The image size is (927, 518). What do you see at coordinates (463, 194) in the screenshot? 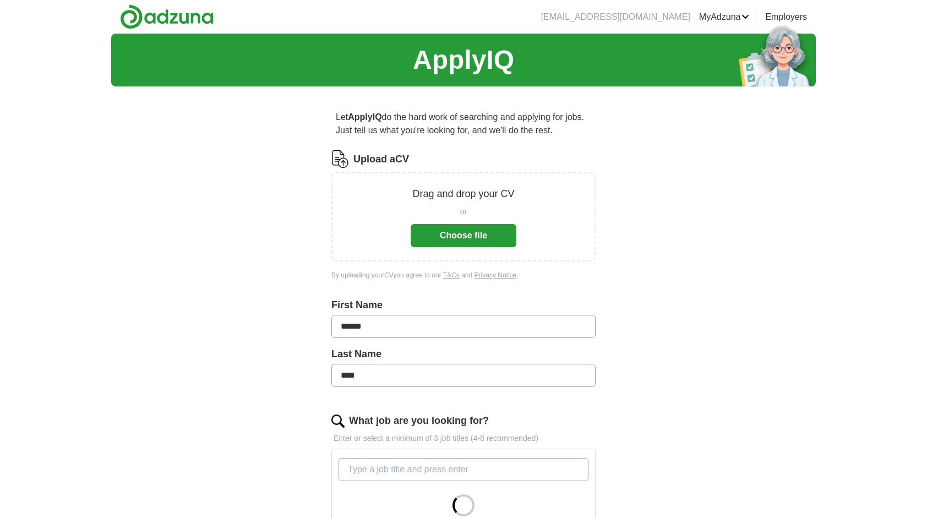
I see `p: Drag and drop your CV` at bounding box center [463, 194].